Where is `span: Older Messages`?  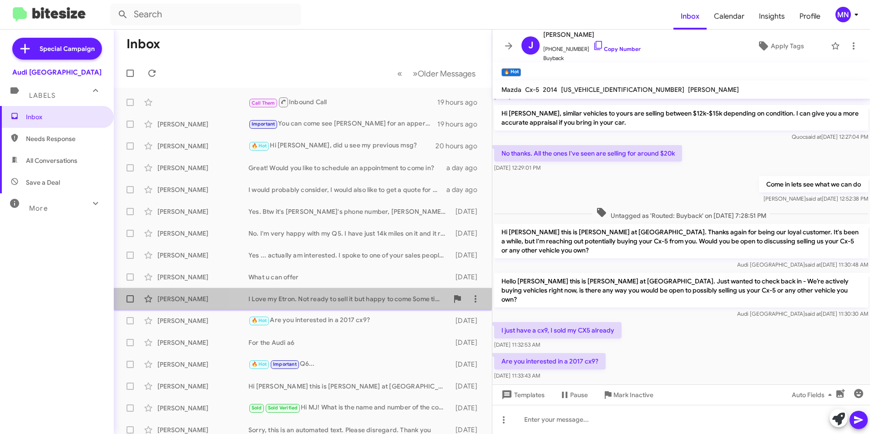 span: Older Messages is located at coordinates (446, 74).